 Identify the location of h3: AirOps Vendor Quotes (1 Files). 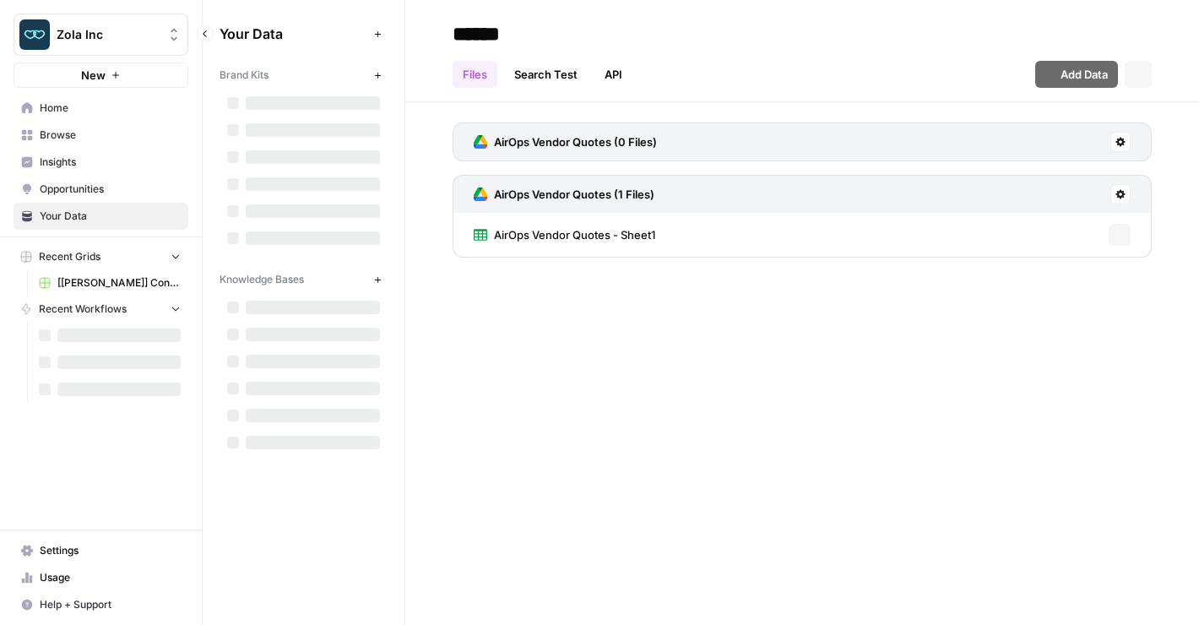
(574, 194).